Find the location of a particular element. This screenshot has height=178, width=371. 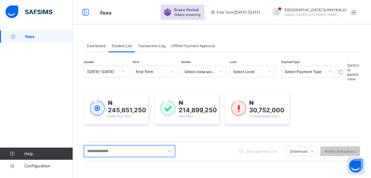

span: Grace Period is located at coordinates (186, 10).